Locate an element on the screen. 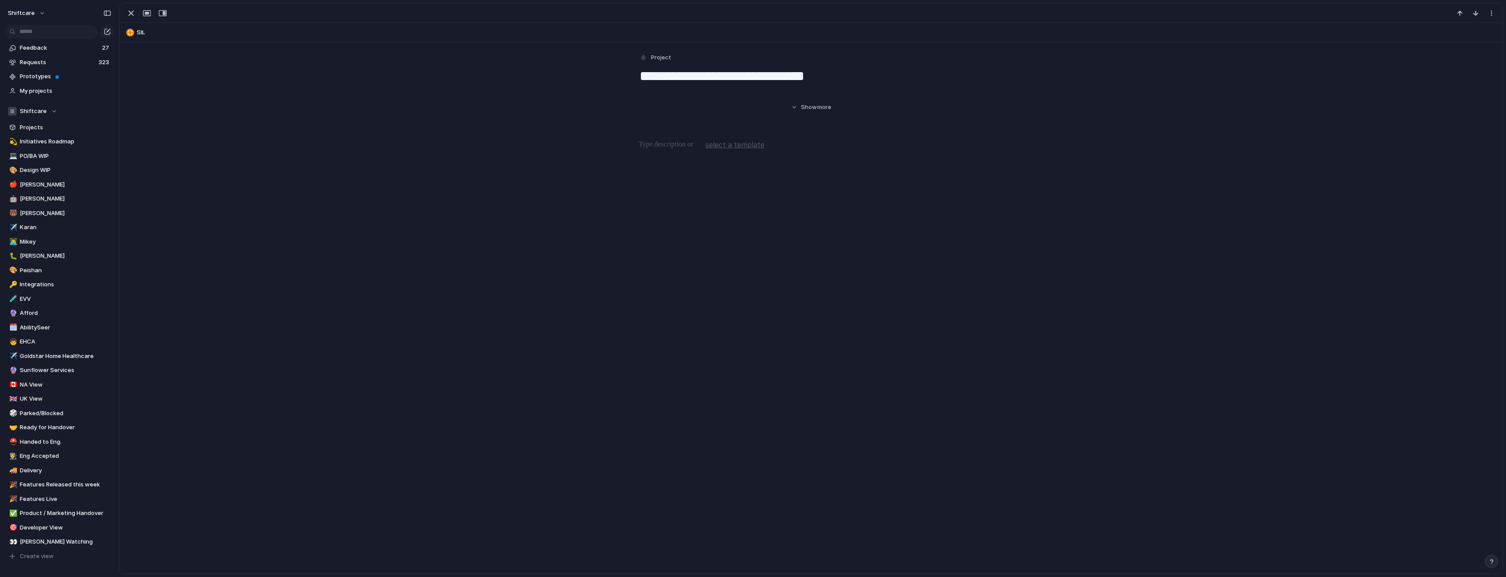 Image resolution: width=1506 pixels, height=577 pixels. a: 🎯Developer View is located at coordinates (59, 528).